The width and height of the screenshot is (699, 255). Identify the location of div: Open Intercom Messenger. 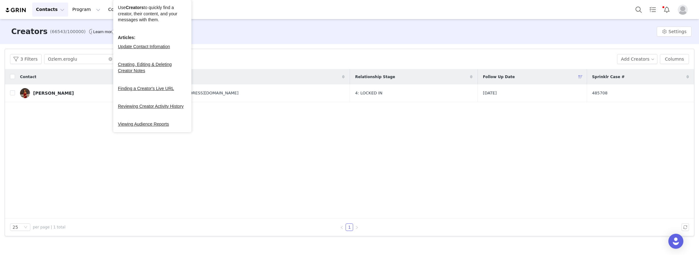
(676, 241).